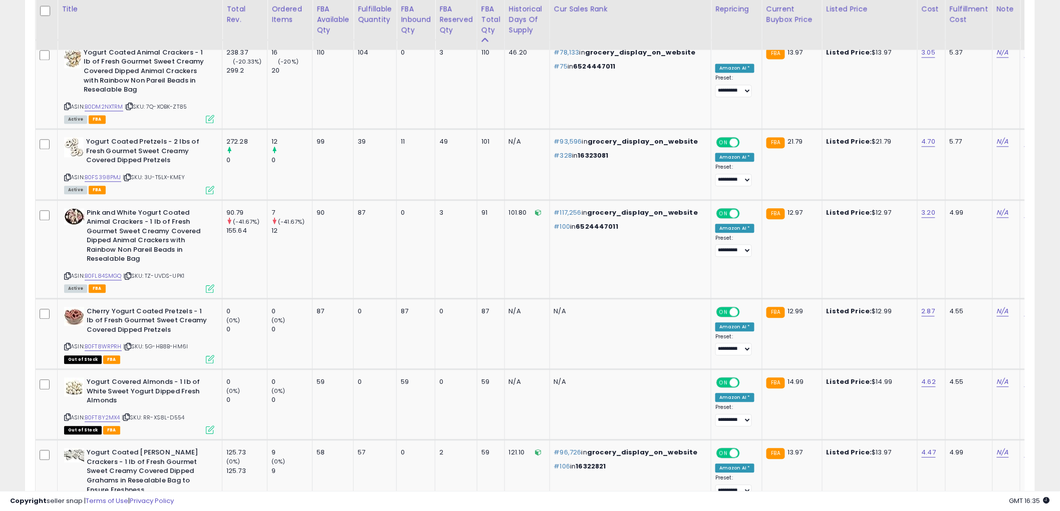  Describe the element at coordinates (967, 213) in the screenshot. I see `div: 4.99` at that location.